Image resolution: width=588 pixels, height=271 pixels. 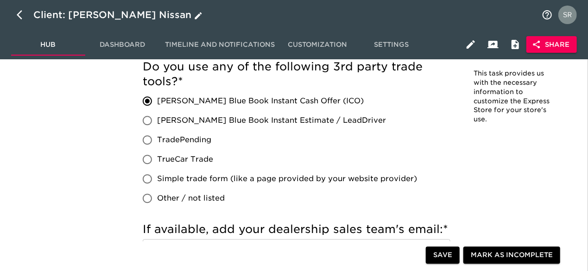 What do you see at coordinates (48, 44) in the screenshot?
I see `span: Hub` at bounding box center [48, 44].